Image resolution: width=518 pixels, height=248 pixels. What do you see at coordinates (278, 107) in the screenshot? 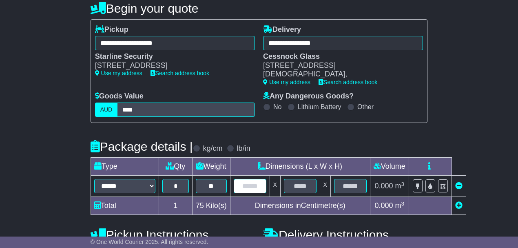
I see `label: No` at bounding box center [278, 107].